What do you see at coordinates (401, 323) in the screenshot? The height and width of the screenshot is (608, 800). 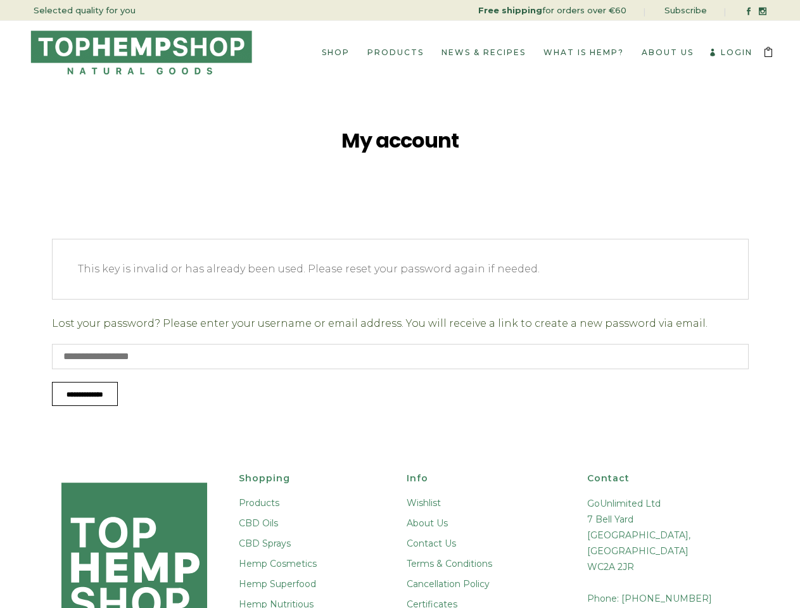 I see `p: Lost your password? Please enter your username or email address. You will receive a link to creat...` at bounding box center [401, 323].